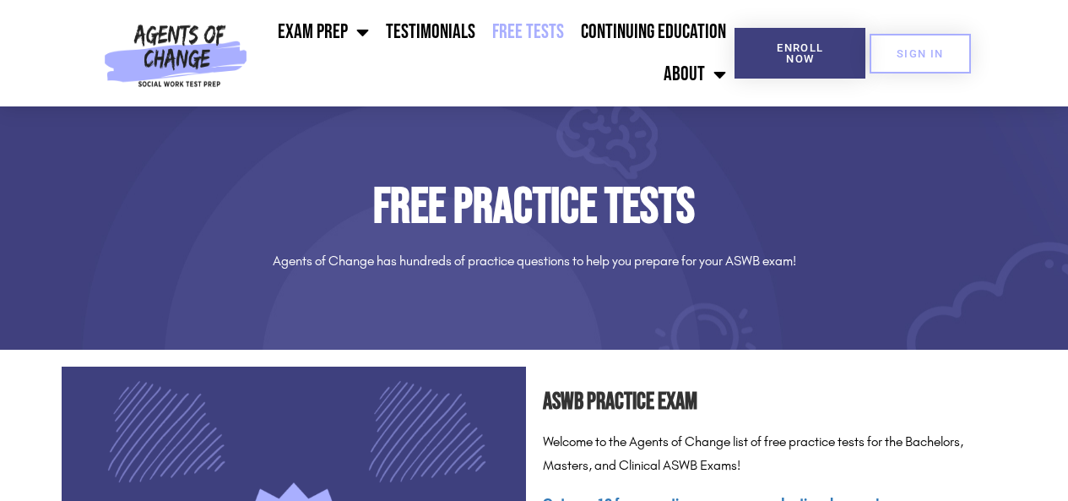 The width and height of the screenshot is (1068, 501). What do you see at coordinates (431, 32) in the screenshot?
I see `a: Testimonials` at bounding box center [431, 32].